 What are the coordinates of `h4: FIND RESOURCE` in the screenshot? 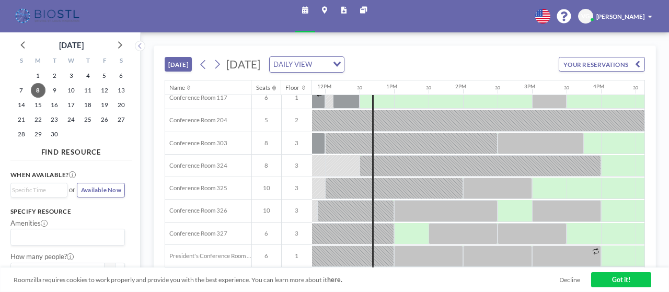 It's located at (71, 150).